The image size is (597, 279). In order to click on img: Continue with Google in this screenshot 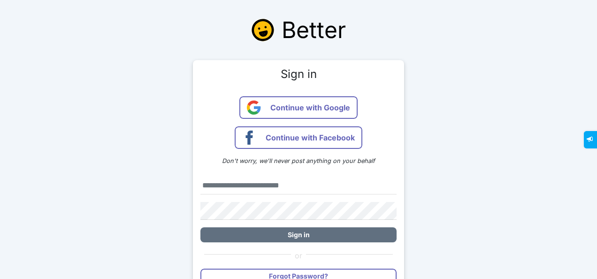, I will do `click(254, 107)`.